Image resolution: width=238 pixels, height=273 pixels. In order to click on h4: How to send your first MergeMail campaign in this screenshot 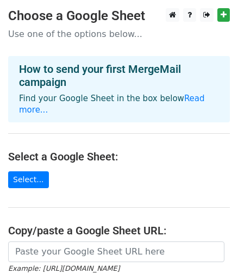, I will do `click(119, 75)`.